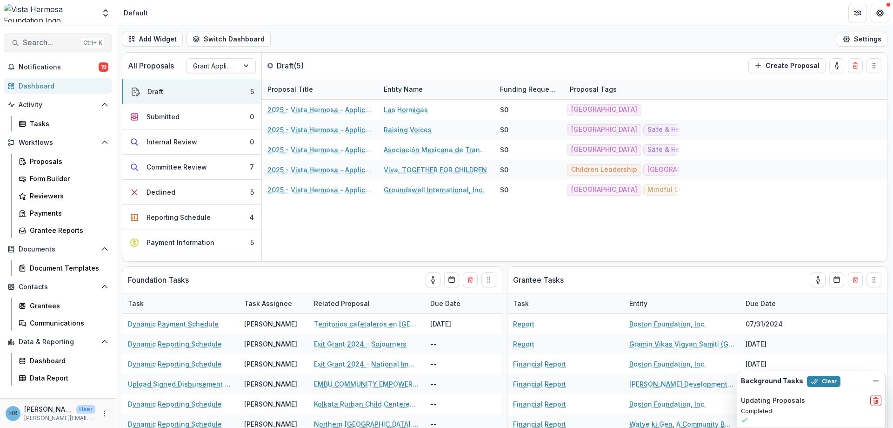 The image size is (893, 428). Describe the element at coordinates (63, 161) in the screenshot. I see `a: Proposals` at that location.